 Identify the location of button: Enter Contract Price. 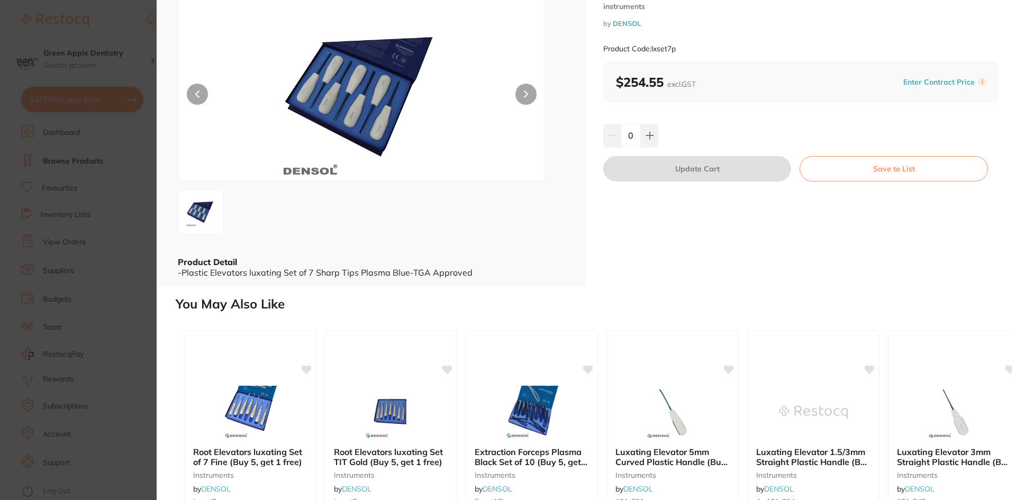
(938, 82).